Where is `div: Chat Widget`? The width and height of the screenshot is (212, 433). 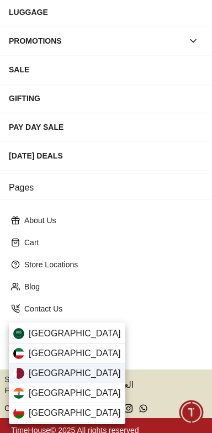 div: Chat Widget is located at coordinates (192, 413).